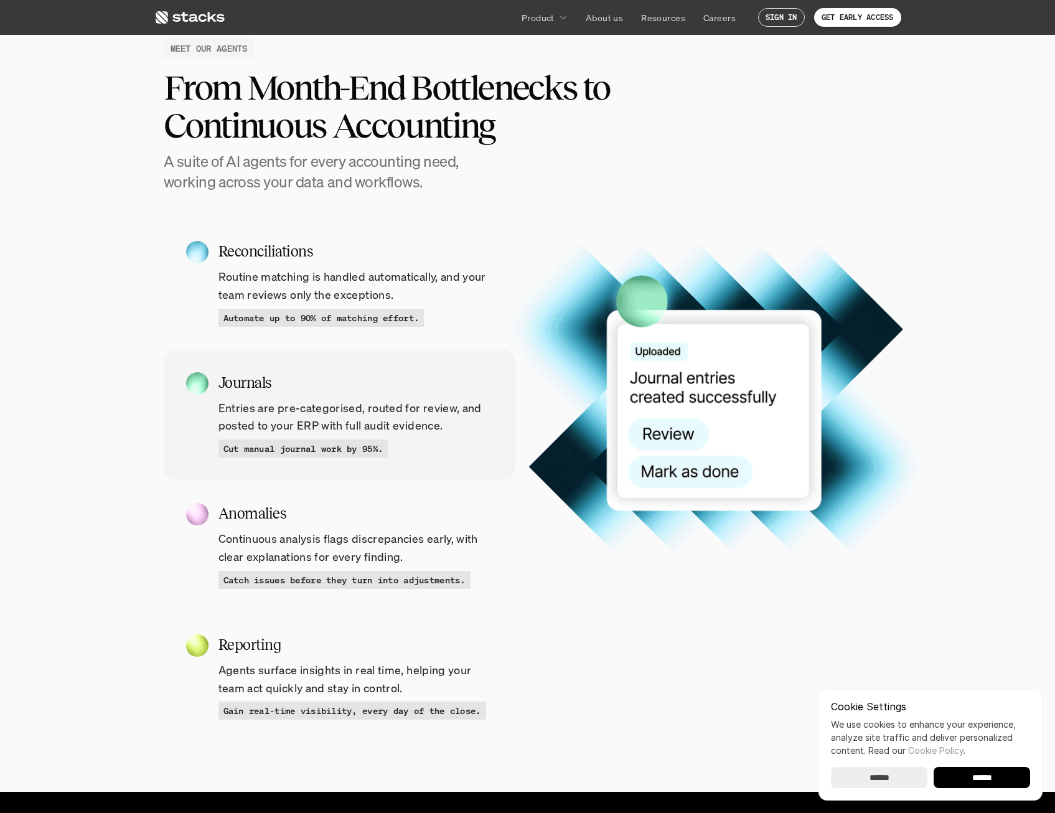 This screenshot has width=1055, height=813. Describe the element at coordinates (917, 750) in the screenshot. I see `span: Read our .` at that location.